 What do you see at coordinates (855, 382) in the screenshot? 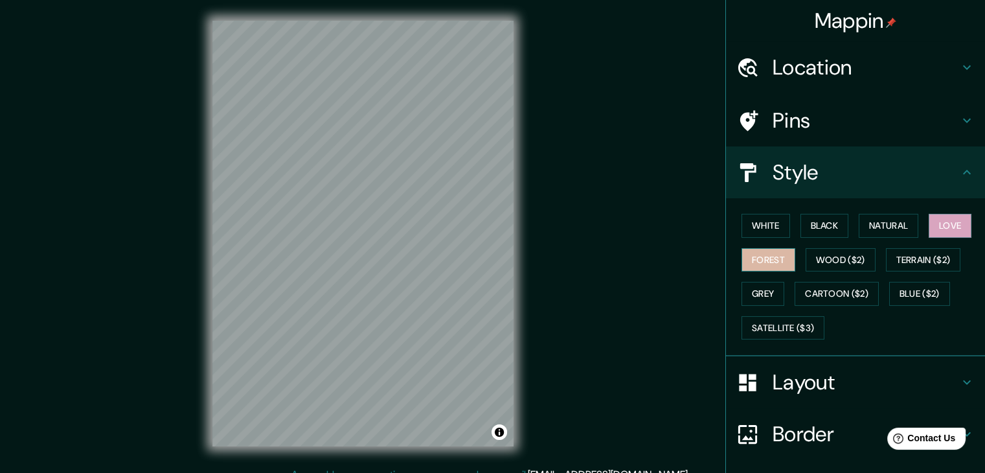
I see `div: Layout` at bounding box center [855, 382].